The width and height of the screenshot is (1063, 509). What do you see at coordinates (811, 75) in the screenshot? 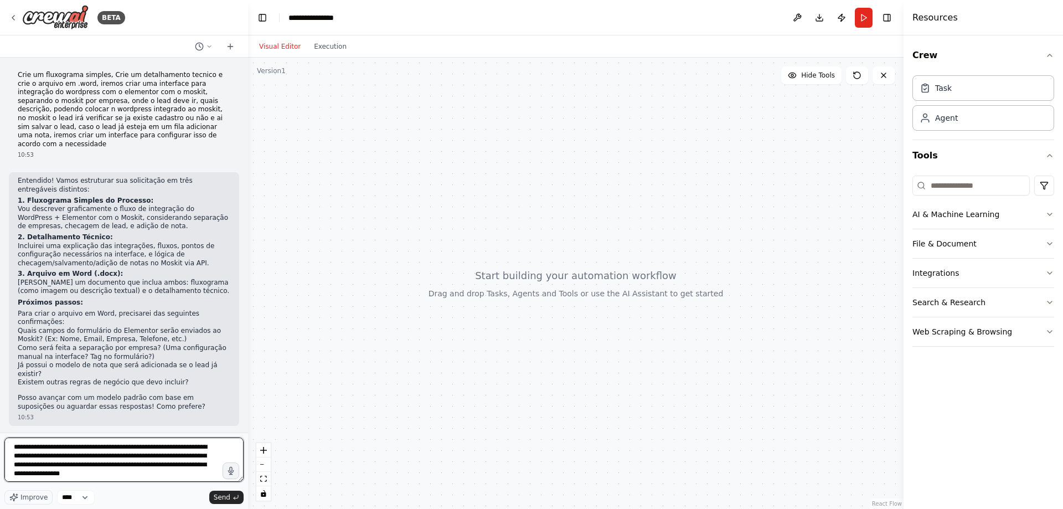
I see `button: Hide Tools` at bounding box center [811, 75].